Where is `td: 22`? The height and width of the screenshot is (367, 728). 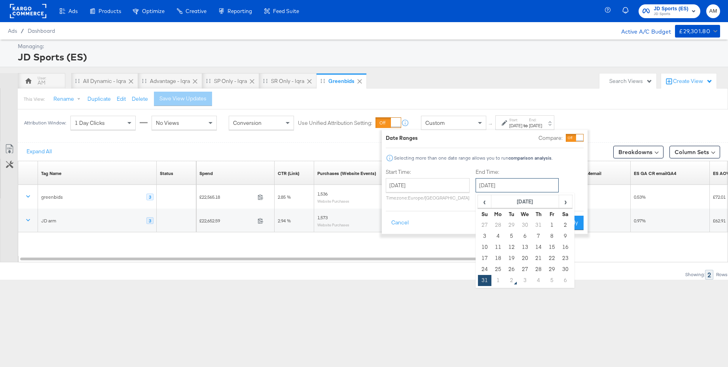 td: 22 is located at coordinates (552, 259).